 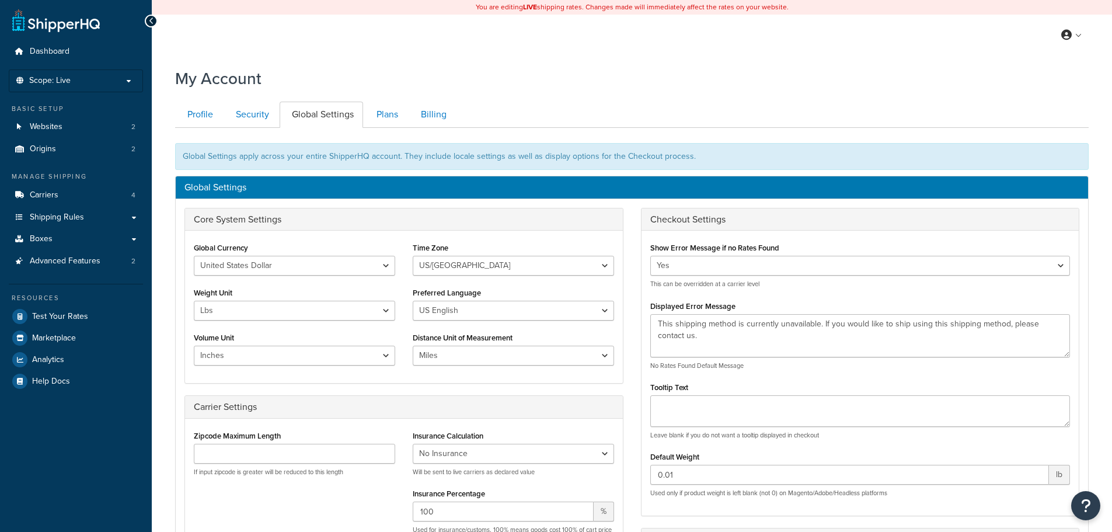 What do you see at coordinates (386, 114) in the screenshot?
I see `a: Plans` at bounding box center [386, 114].